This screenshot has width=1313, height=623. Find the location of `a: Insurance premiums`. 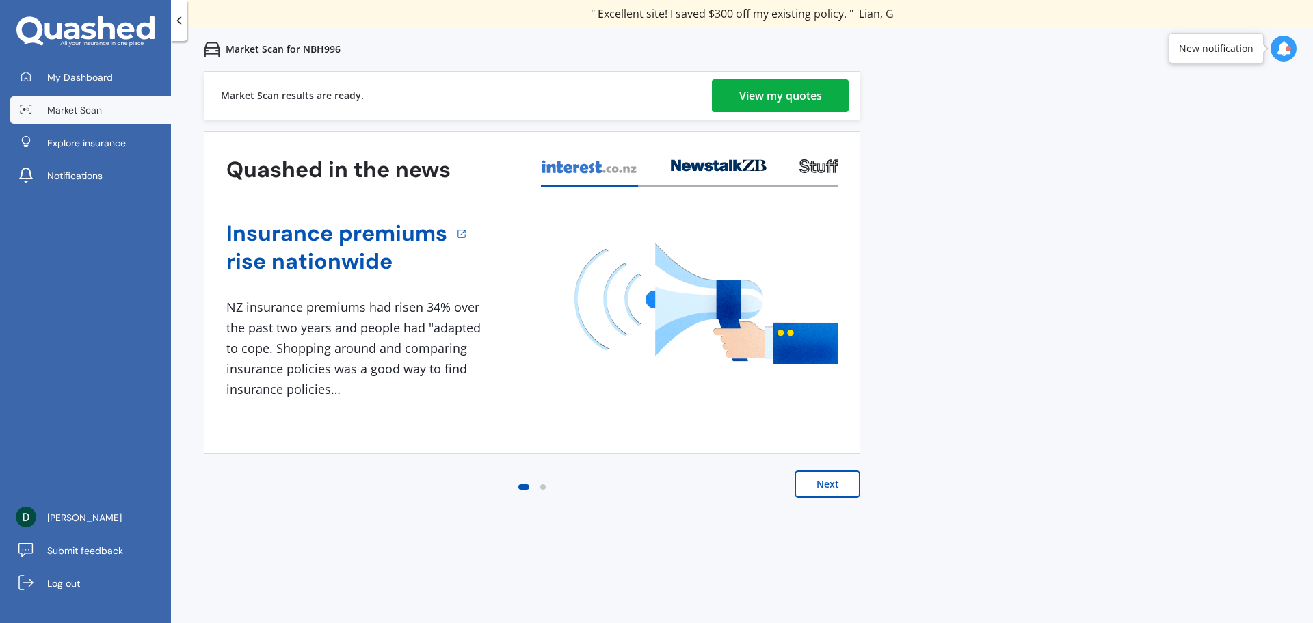

a: Insurance premiums is located at coordinates (336, 233).